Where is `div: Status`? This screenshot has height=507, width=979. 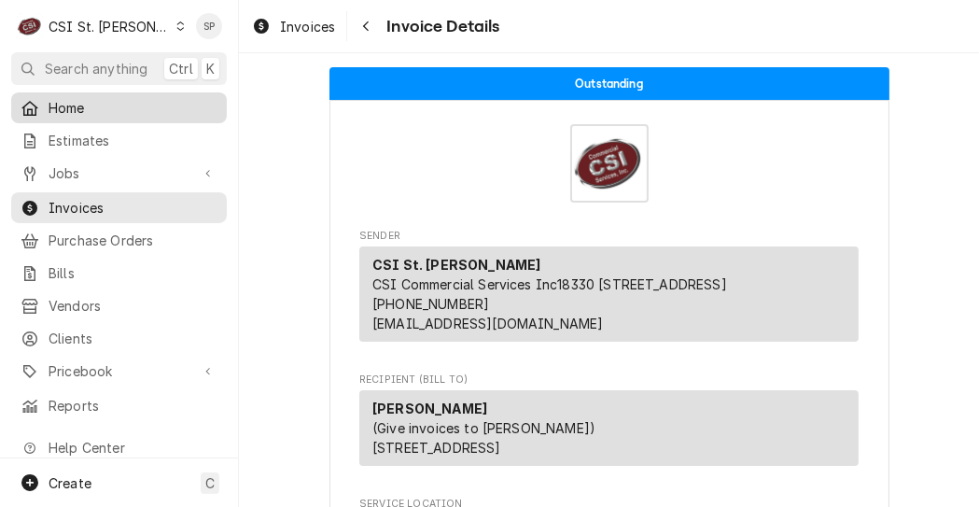 div: Status is located at coordinates (609, 83).